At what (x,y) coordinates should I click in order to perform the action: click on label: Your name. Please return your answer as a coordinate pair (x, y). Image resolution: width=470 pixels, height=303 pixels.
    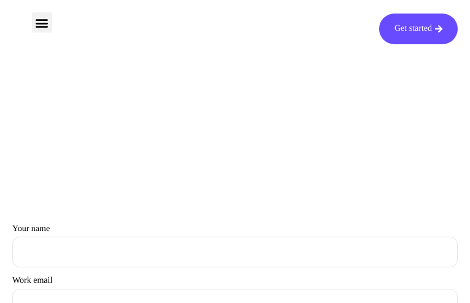
    Looking at the image, I should click on (235, 246).